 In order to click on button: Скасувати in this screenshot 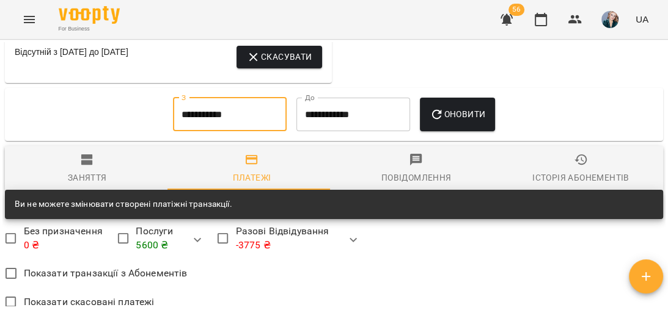, I will do `click(279, 57)`.